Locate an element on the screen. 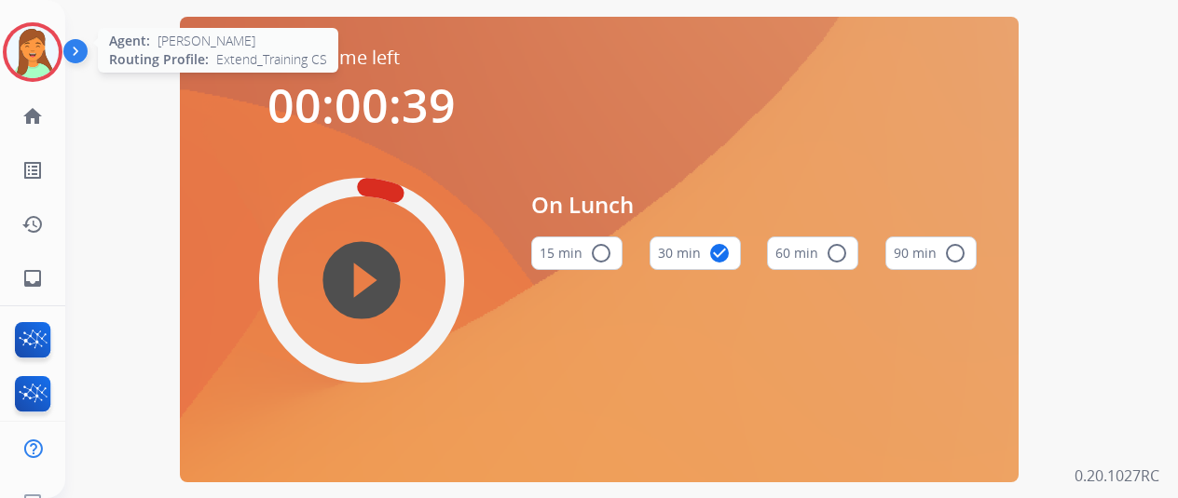  button: 15 min is located at coordinates (577, 253).